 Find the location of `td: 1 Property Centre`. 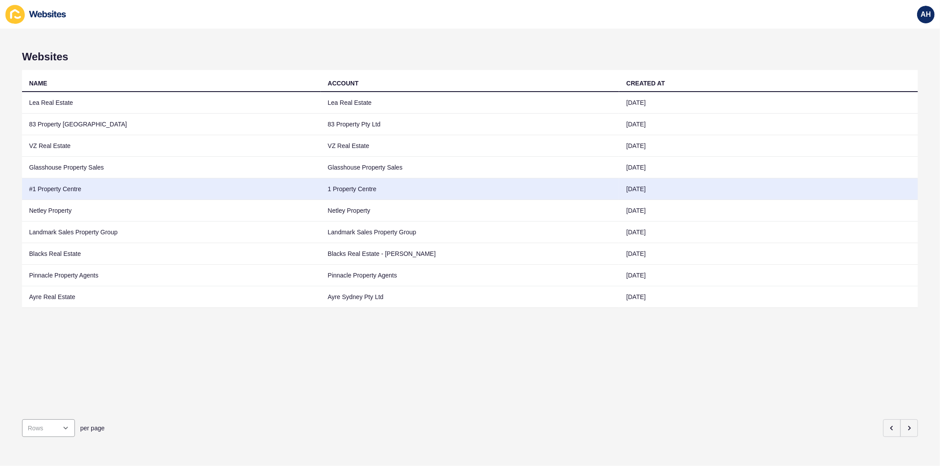

td: 1 Property Centre is located at coordinates (470, 189).